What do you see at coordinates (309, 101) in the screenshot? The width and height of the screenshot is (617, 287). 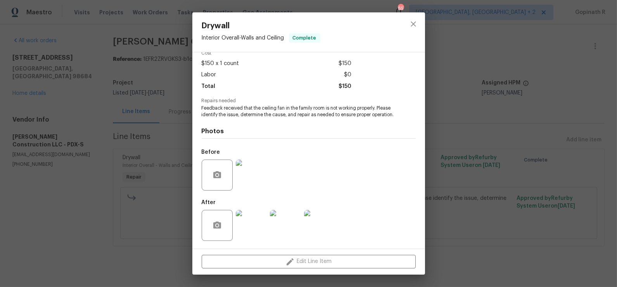 I see `span: Repairs needed` at bounding box center [309, 101].